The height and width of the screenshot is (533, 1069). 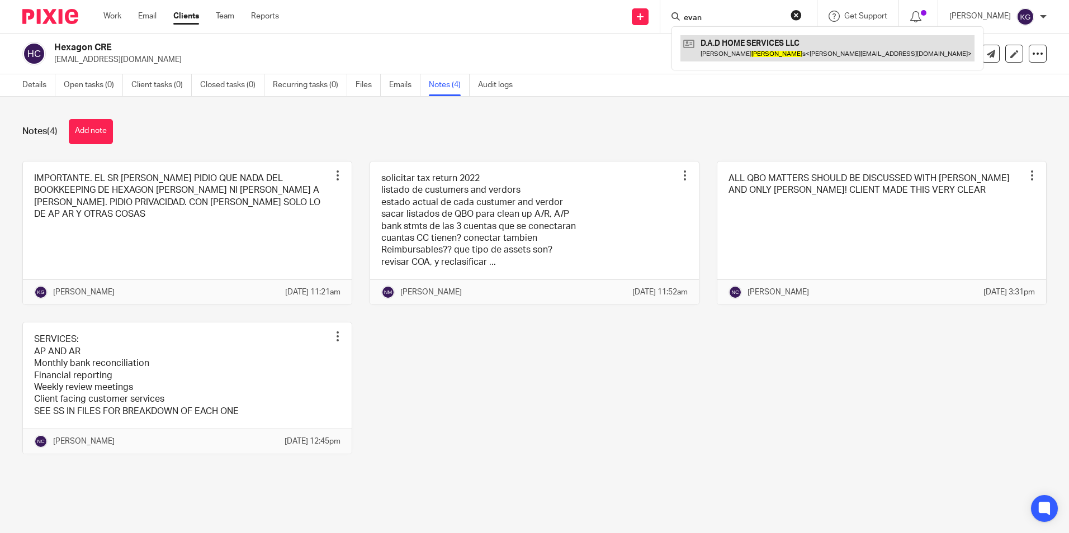 I want to click on a: Recurring tasks (0), so click(x=310, y=85).